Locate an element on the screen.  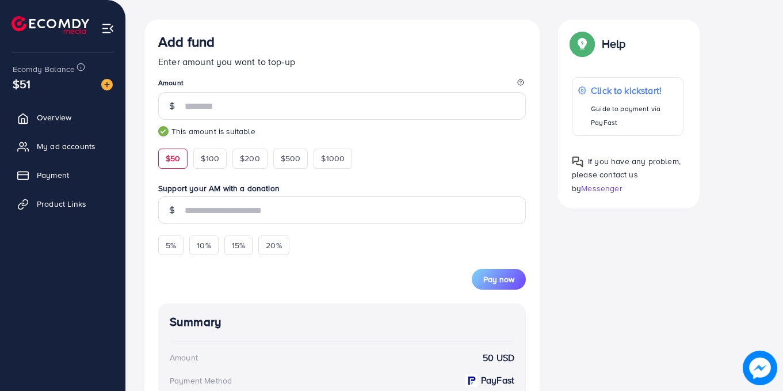
span: $100 is located at coordinates (210, 158).